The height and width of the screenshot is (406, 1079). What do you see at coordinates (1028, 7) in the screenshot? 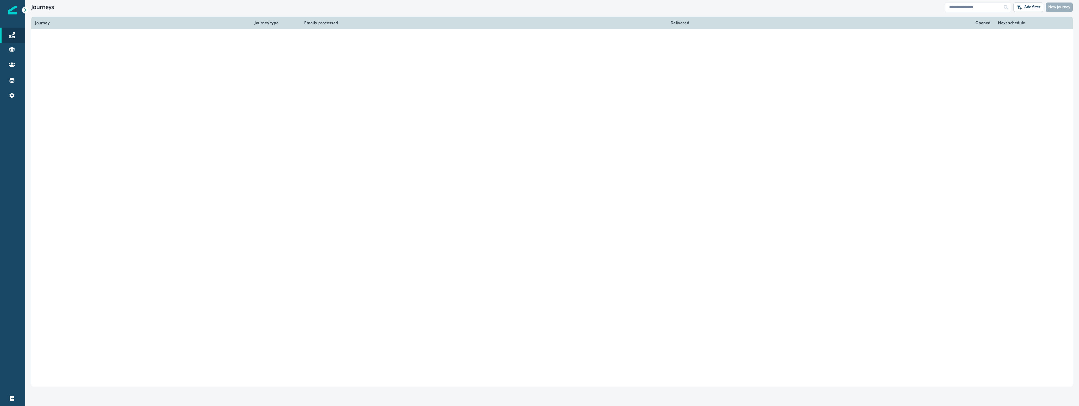
I see `button: Add filter` at bounding box center [1028, 7].